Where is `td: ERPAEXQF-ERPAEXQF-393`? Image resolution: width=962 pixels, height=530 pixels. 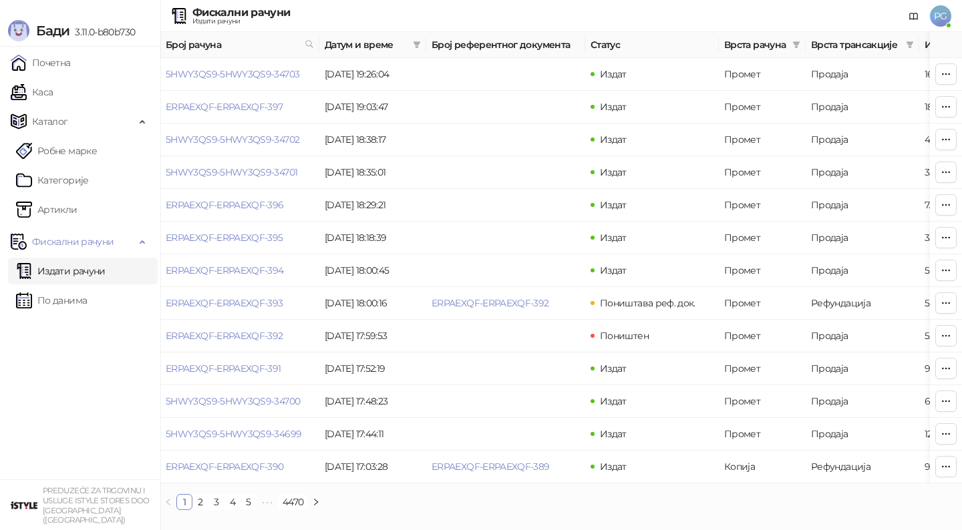 td: ERPAEXQF-ERPAEXQF-393 is located at coordinates (240, 303).